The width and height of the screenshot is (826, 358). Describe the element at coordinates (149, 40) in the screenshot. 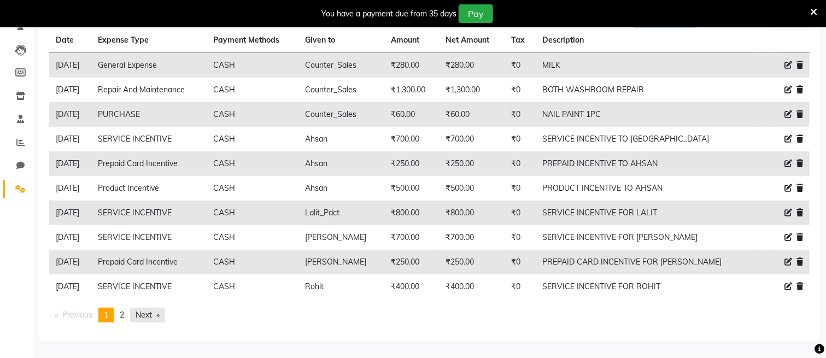

I see `th: Expense Type` at that location.